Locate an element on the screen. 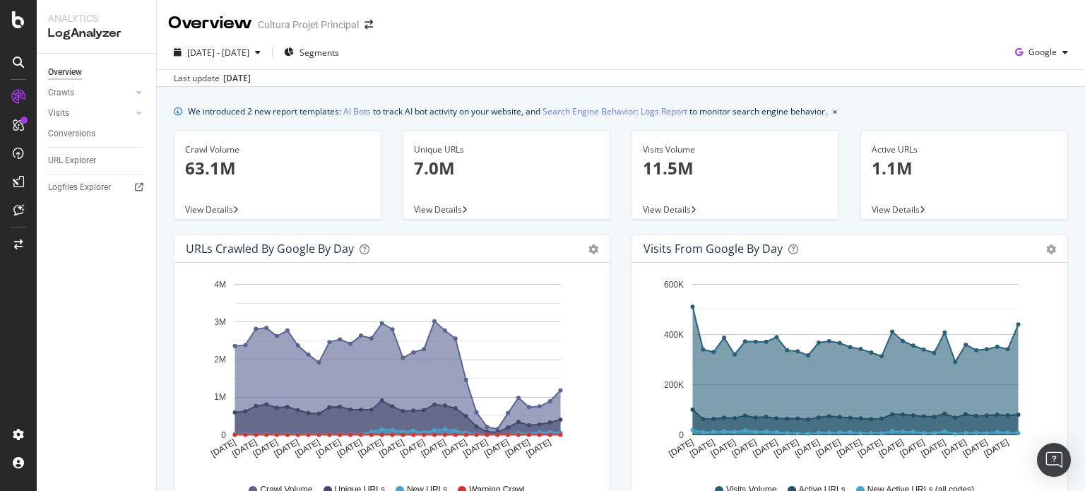 The image size is (1085, 491). p: 63.1M is located at coordinates (278, 168).